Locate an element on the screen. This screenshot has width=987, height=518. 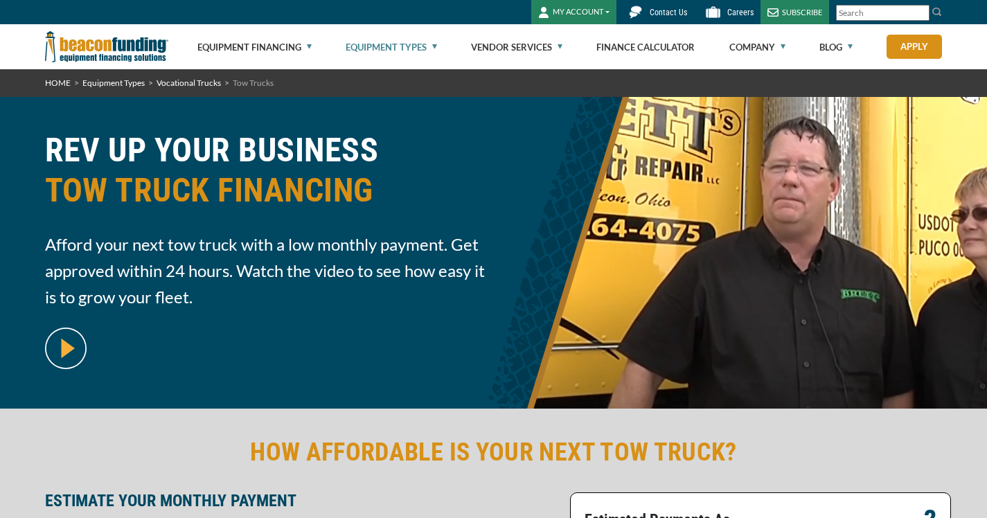
a: Vendor Services is located at coordinates (516, 47).